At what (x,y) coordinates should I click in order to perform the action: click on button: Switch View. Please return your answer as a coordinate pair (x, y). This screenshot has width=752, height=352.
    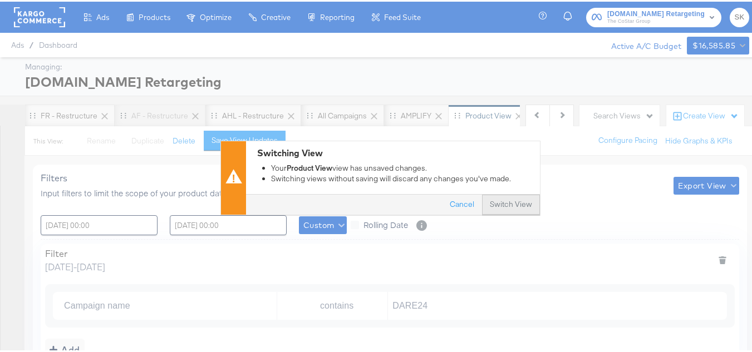
    Looking at the image, I should click on (511, 203).